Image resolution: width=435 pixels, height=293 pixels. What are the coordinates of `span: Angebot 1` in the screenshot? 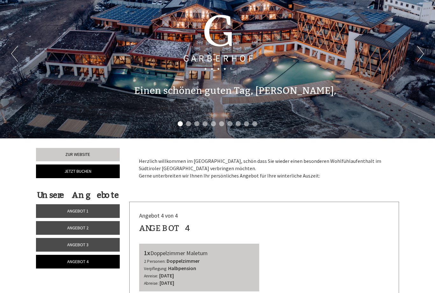 It's located at (78, 211).